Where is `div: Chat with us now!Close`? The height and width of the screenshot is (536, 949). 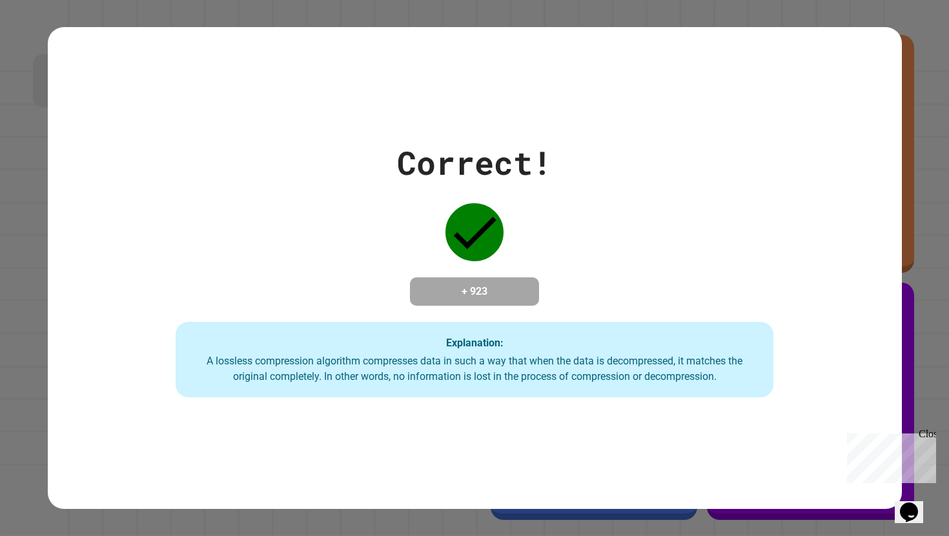
div: Chat with us now!Close is located at coordinates (47, 43).